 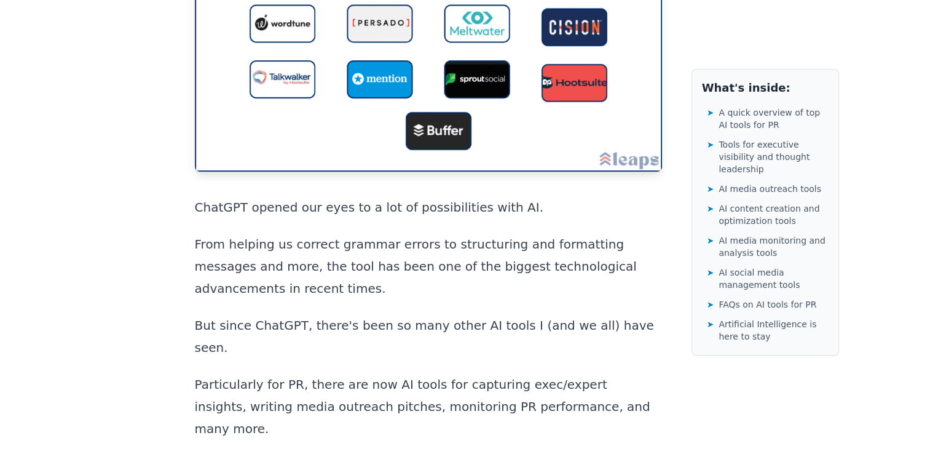 I want to click on span: FAQs on AI tools for PR, so click(x=767, y=304).